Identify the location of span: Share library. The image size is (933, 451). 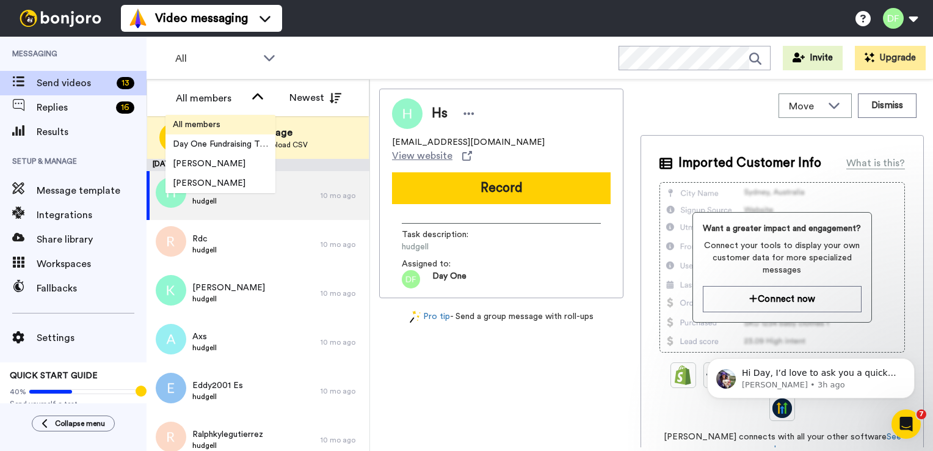
(92, 239).